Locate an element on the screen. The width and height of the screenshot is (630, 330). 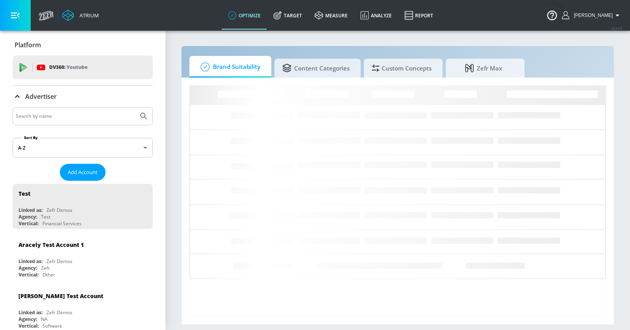
div: Aracely Test Account 1 is located at coordinates (51, 245).